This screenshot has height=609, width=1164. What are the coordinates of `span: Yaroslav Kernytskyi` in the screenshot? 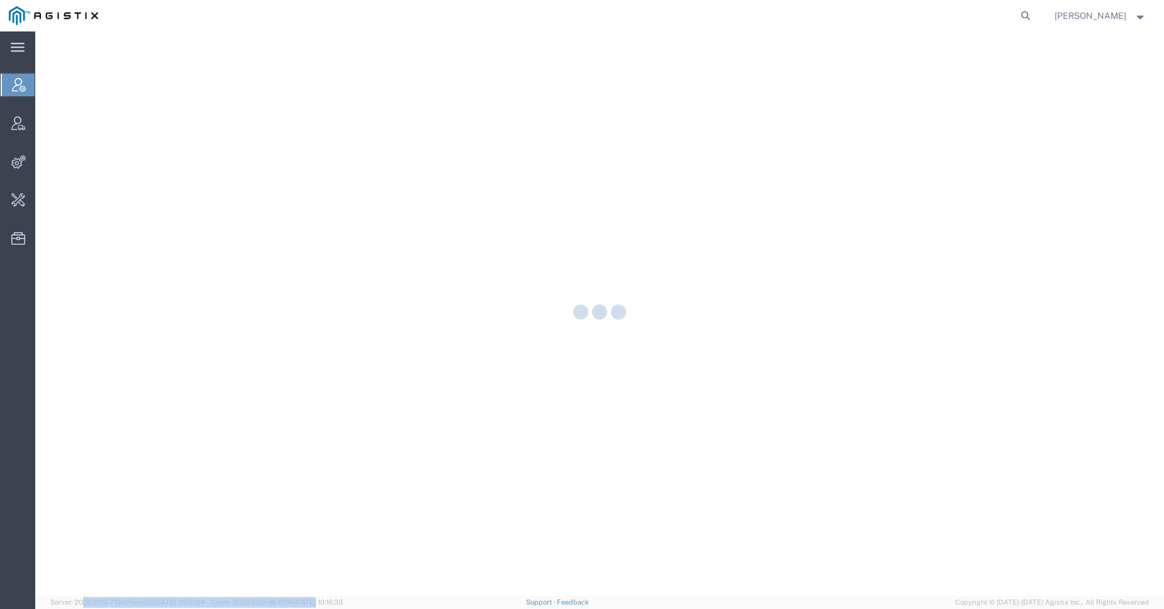 It's located at (1090, 16).